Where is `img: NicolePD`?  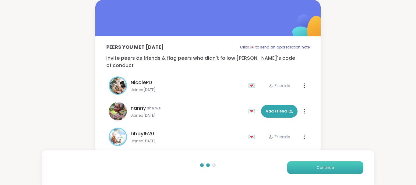 img: NicolePD is located at coordinates (118, 86).